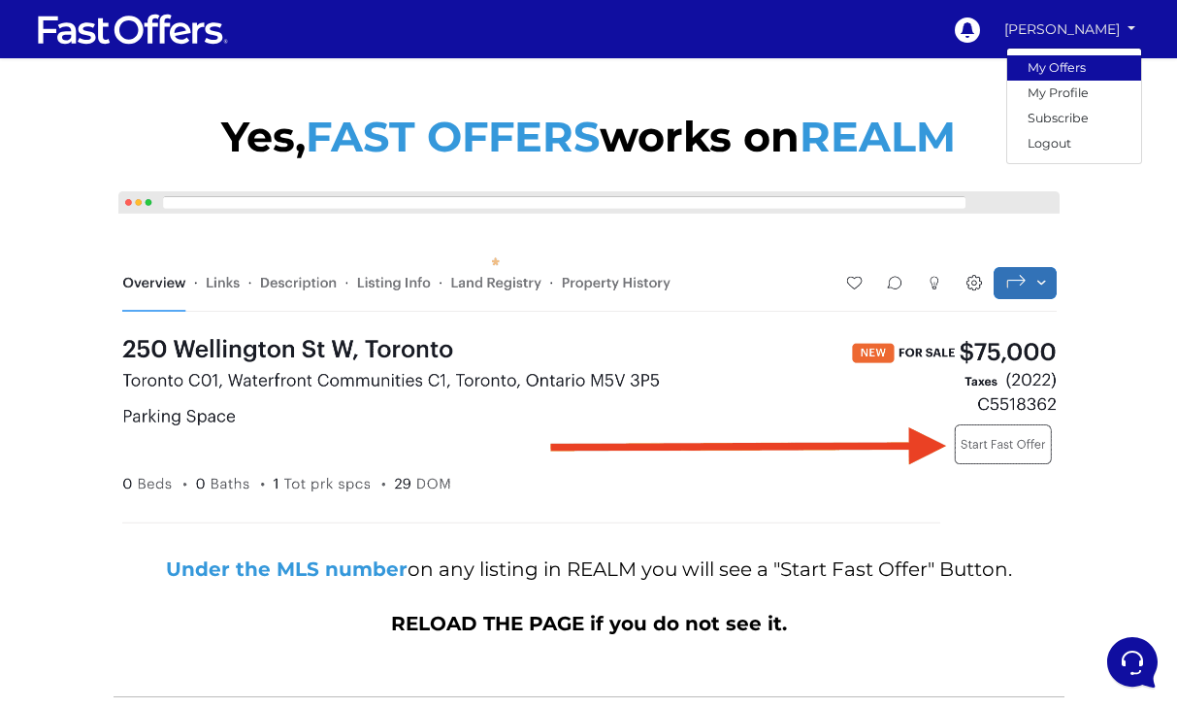 Image resolution: width=1177 pixels, height=709 pixels. Describe the element at coordinates (94, 148) in the screenshot. I see `span: Your Conversations` at that location.